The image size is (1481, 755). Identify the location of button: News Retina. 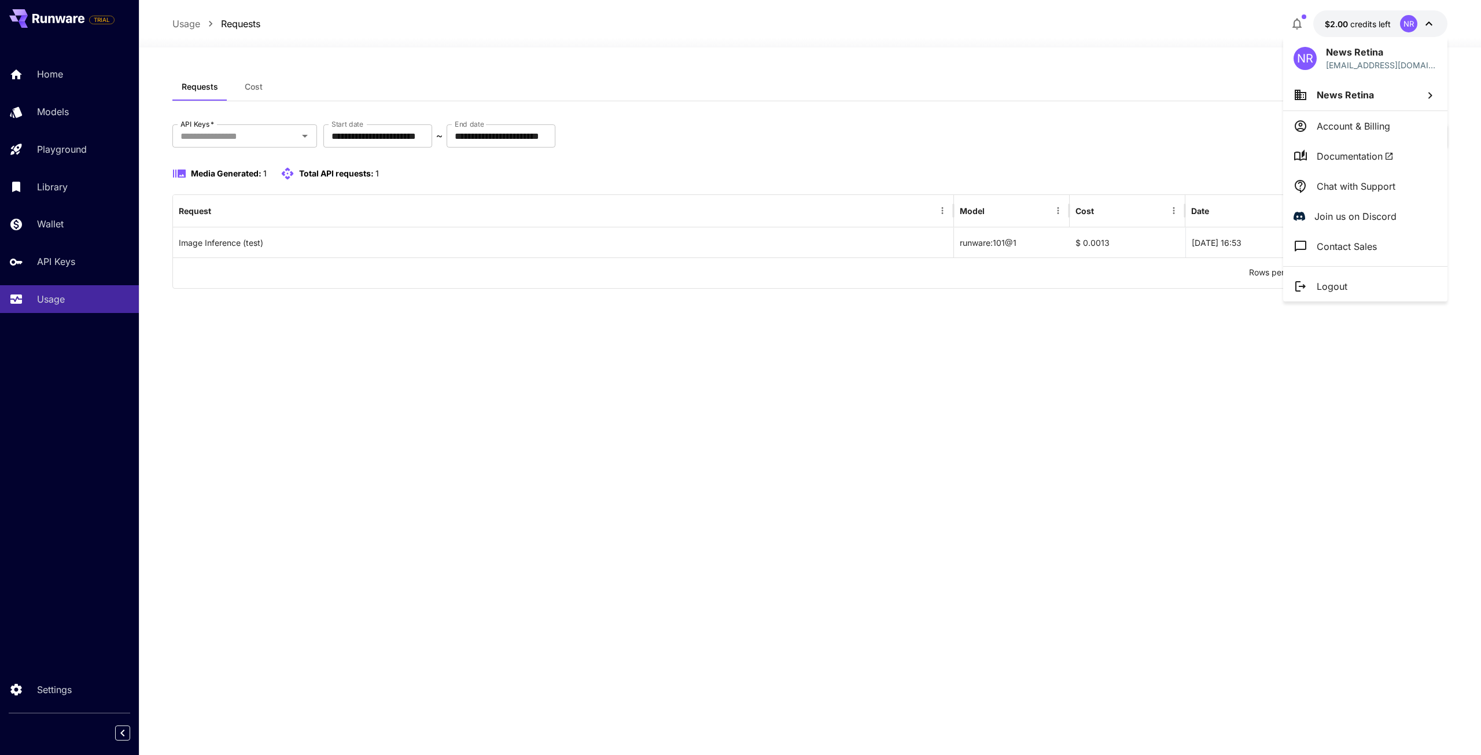
(1366, 95).